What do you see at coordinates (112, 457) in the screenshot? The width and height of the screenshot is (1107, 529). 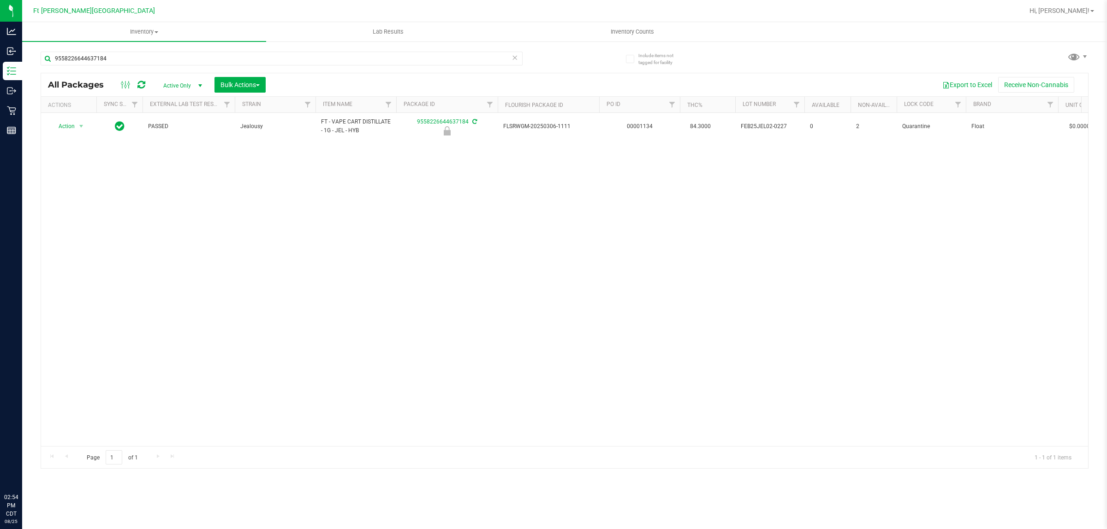 I see `span: Page of 1` at bounding box center [112, 457].